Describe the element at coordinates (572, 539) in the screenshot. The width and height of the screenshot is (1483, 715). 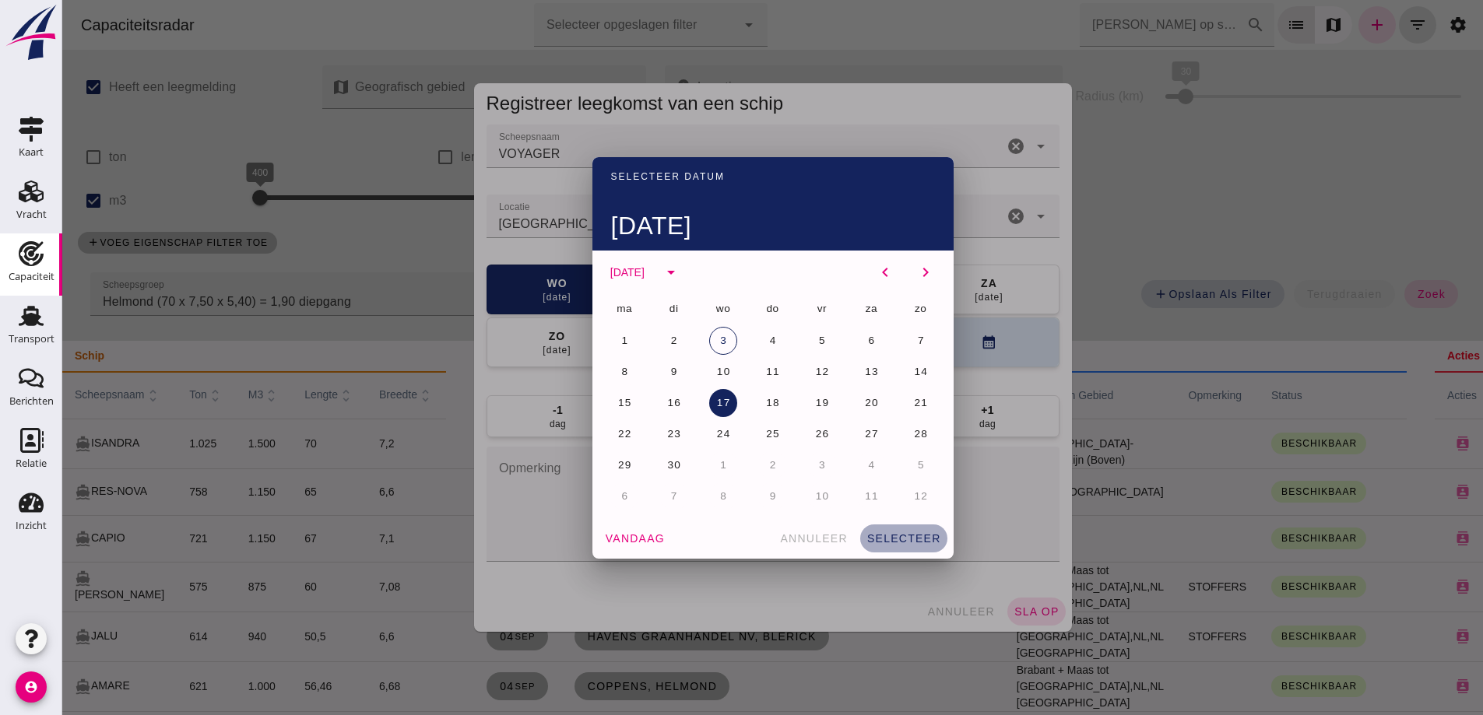
I see `button: vandaag` at that location.